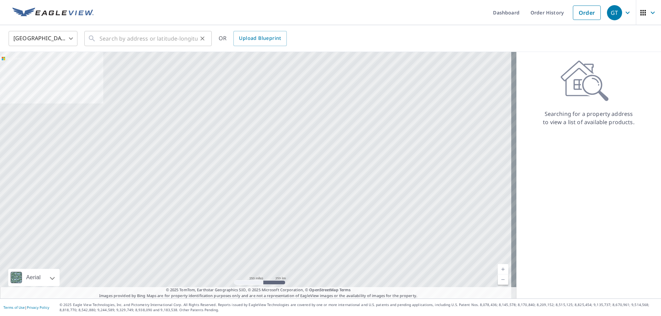 The image size is (661, 316). Describe the element at coordinates (358, 308) in the screenshot. I see `p: © 2025 Eagle View Technologies, Inc. and Pictometry International Corp. All Rights Reserved. Repo...` at that location.